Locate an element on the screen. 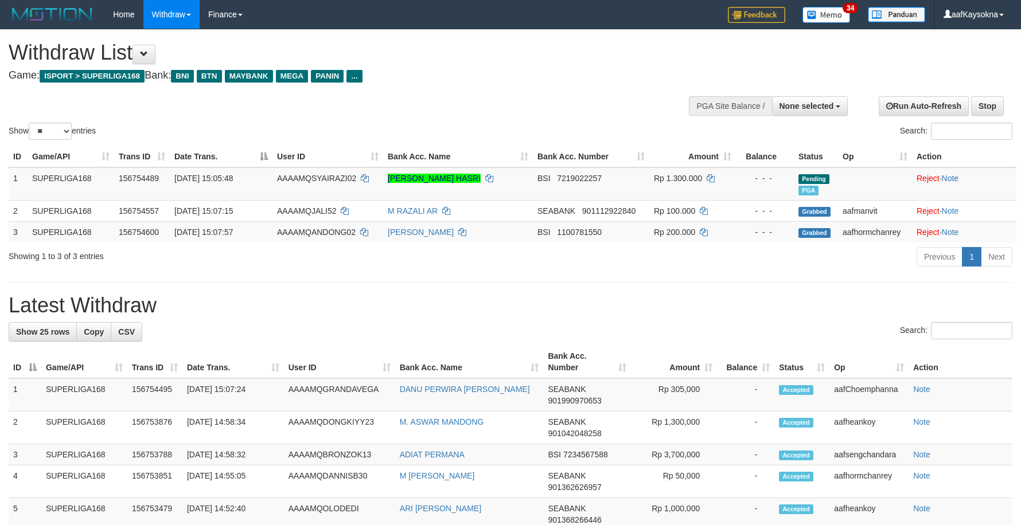 The width and height of the screenshot is (1021, 525). span: CSV is located at coordinates (126, 332).